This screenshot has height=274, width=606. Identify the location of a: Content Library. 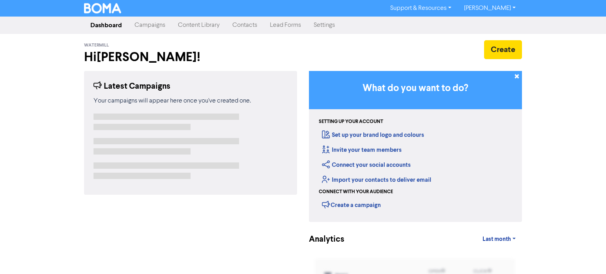
(199, 25).